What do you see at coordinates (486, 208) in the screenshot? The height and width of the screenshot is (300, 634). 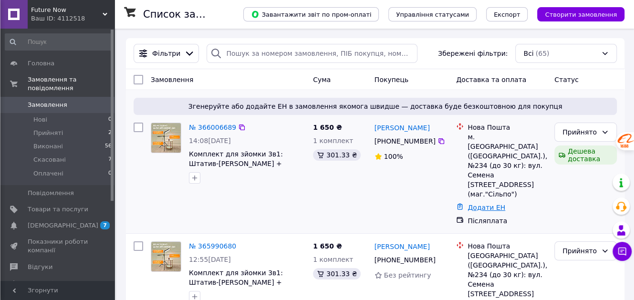 I see `a: Додати ЕН` at bounding box center [486, 208].